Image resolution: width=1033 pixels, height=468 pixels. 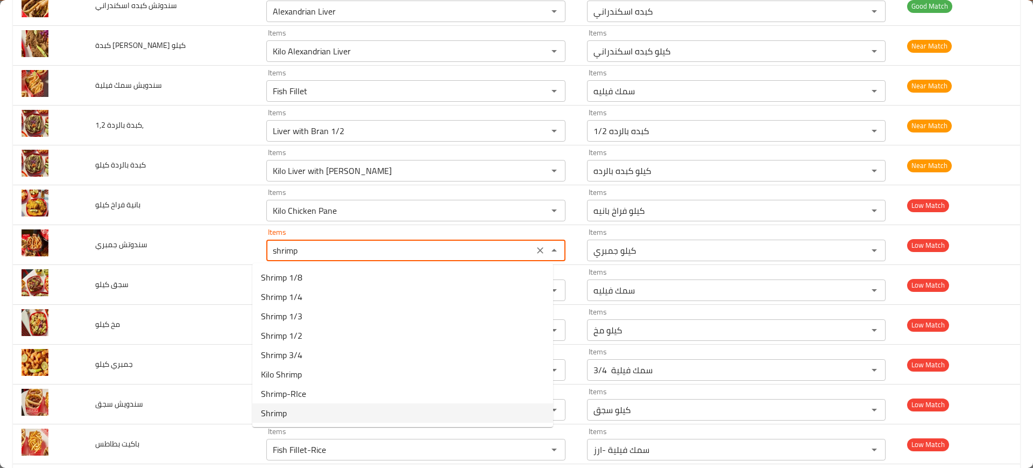 What do you see at coordinates (35, 203) in the screenshot?
I see `img: بانية فراخ كيلو` at bounding box center [35, 203].